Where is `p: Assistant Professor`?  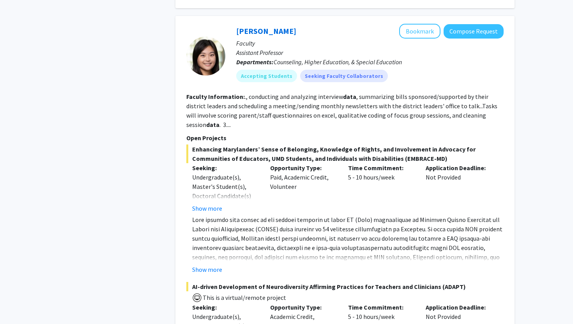 p: Assistant Professor is located at coordinates (370, 53).